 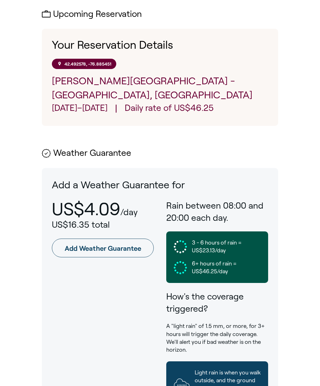 I want to click on a: Add Weather Guarantee, so click(x=103, y=248).